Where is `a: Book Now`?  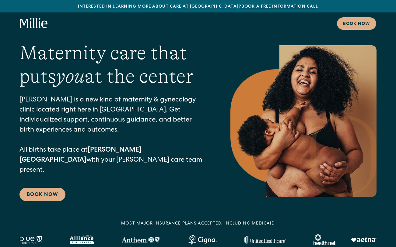
a: Book Now is located at coordinates (42, 195).